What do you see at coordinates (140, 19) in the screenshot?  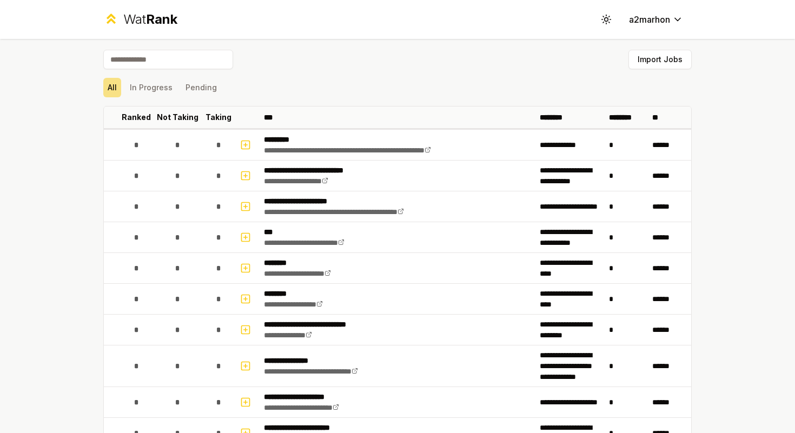 I see `a: WatRank` at bounding box center [140, 19].